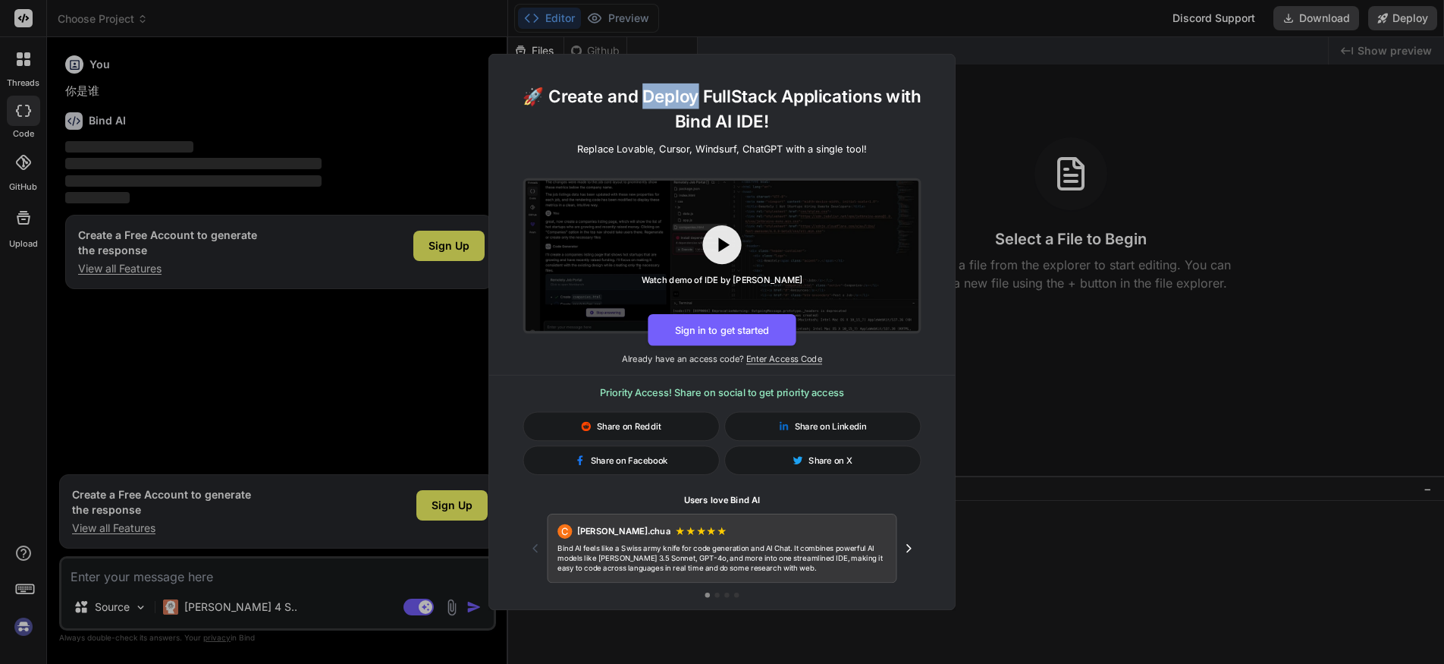  What do you see at coordinates (564, 531) in the screenshot?
I see `div: C` at bounding box center [564, 531].